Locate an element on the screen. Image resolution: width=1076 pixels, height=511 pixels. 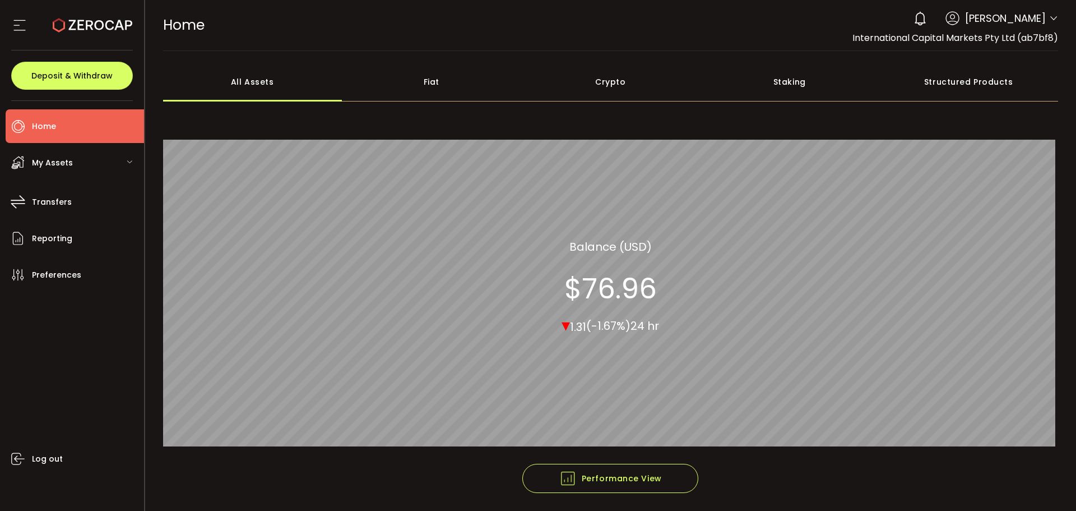
span: 24 hr is located at coordinates (645, 326).